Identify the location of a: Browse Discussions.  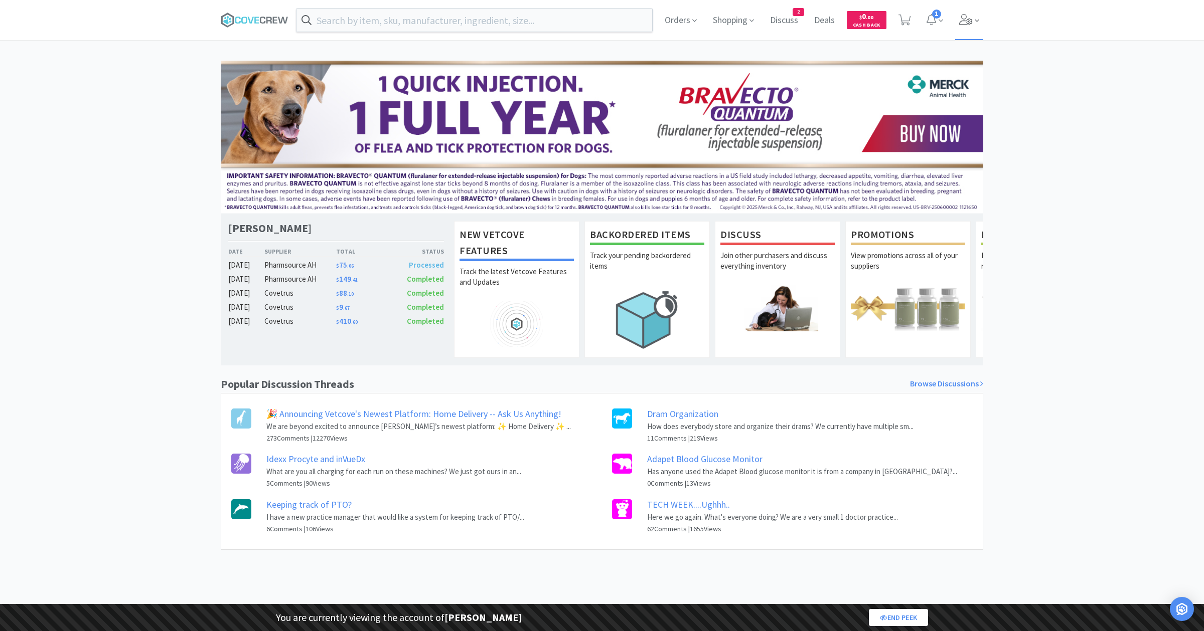
(946, 384).